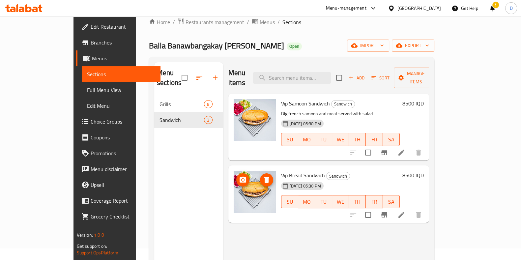  I want to click on span: Coverage Report, so click(123, 201).